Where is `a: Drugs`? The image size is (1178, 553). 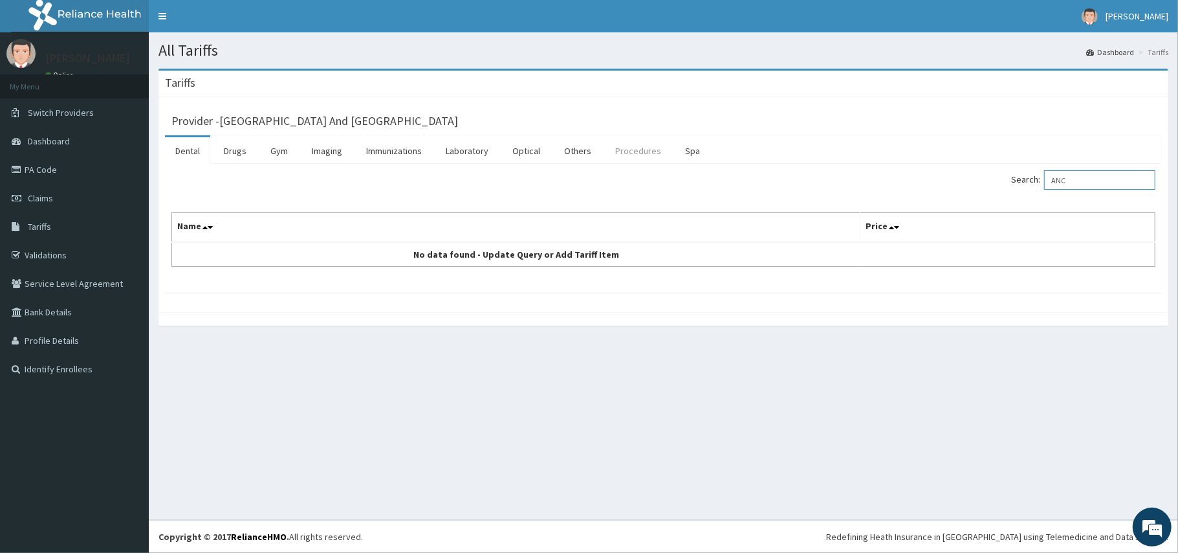 a: Drugs is located at coordinates (235, 151).